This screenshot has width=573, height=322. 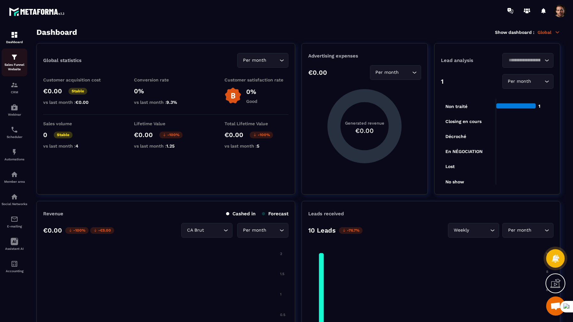 I want to click on p: Sales volume, so click(x=75, y=124).